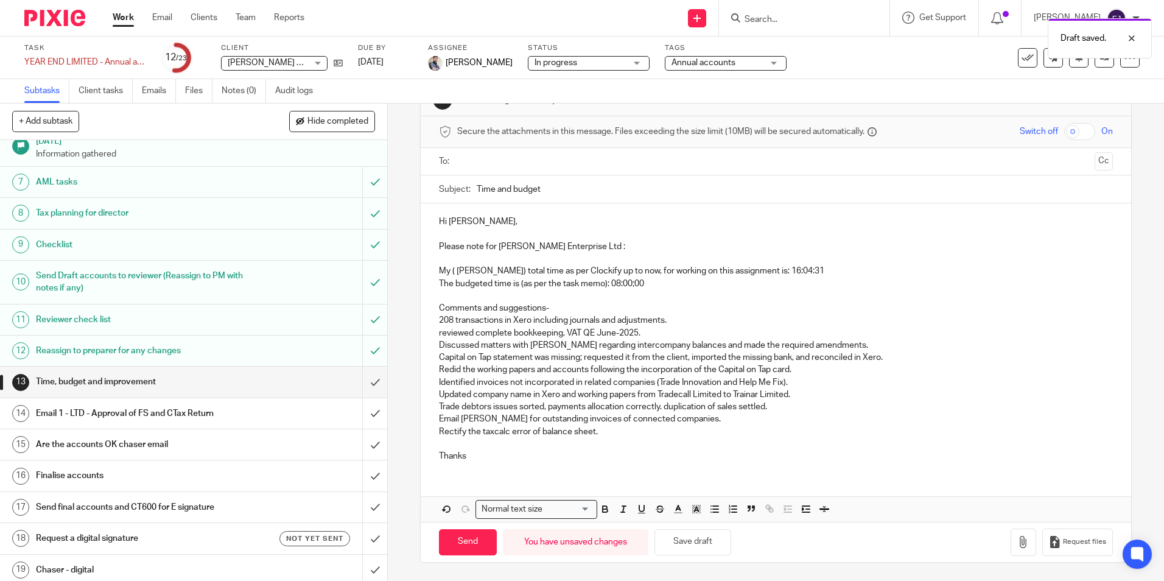 This screenshot has height=581, width=1164. I want to click on div: 14, so click(21, 413).